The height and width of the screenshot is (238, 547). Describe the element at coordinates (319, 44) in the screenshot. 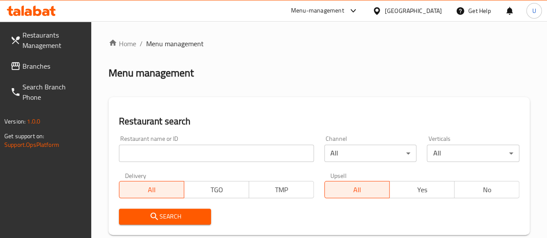

I see `nav: breadcrumb` at that location.